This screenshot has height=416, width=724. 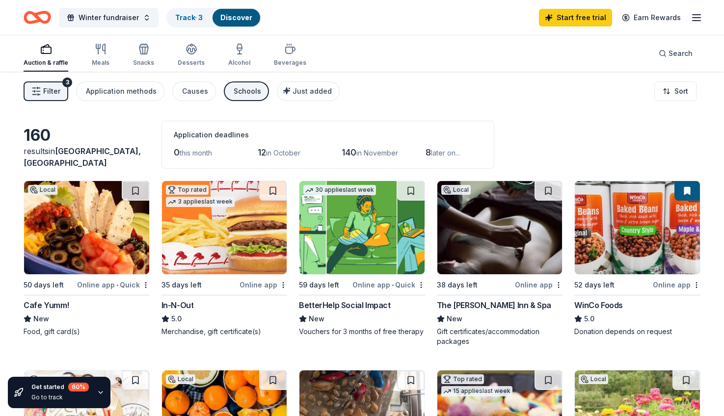 What do you see at coordinates (86, 157) in the screenshot?
I see `div: results` at bounding box center [86, 157].